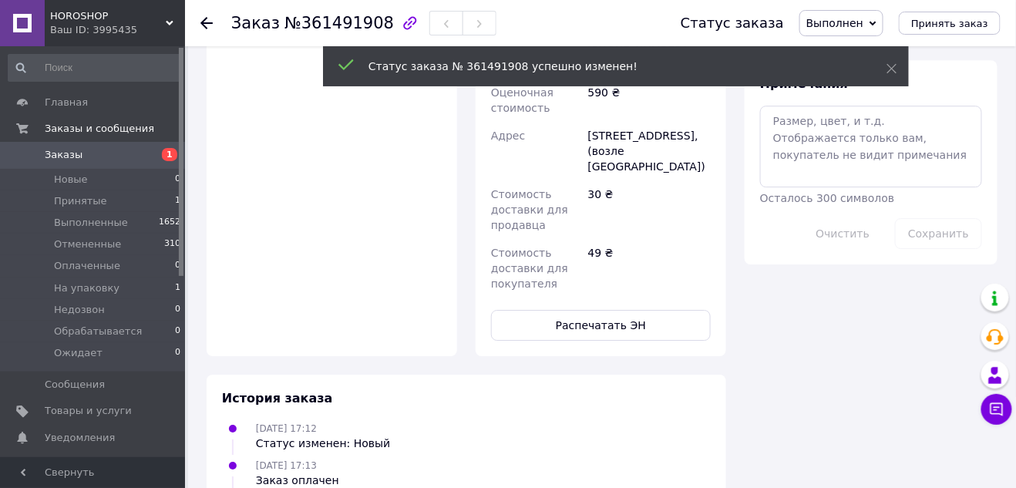  I want to click on span: Товары и услуги, so click(88, 411).